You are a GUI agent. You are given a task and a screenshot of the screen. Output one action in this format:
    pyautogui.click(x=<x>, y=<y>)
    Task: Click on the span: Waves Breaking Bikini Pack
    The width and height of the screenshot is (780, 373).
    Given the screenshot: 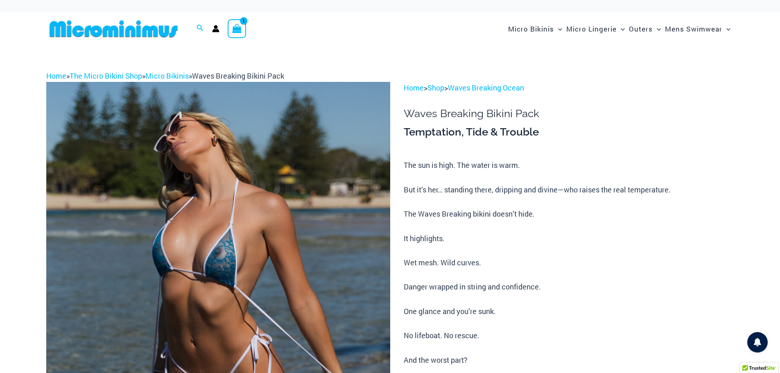 What is the action you would take?
    pyautogui.click(x=238, y=76)
    